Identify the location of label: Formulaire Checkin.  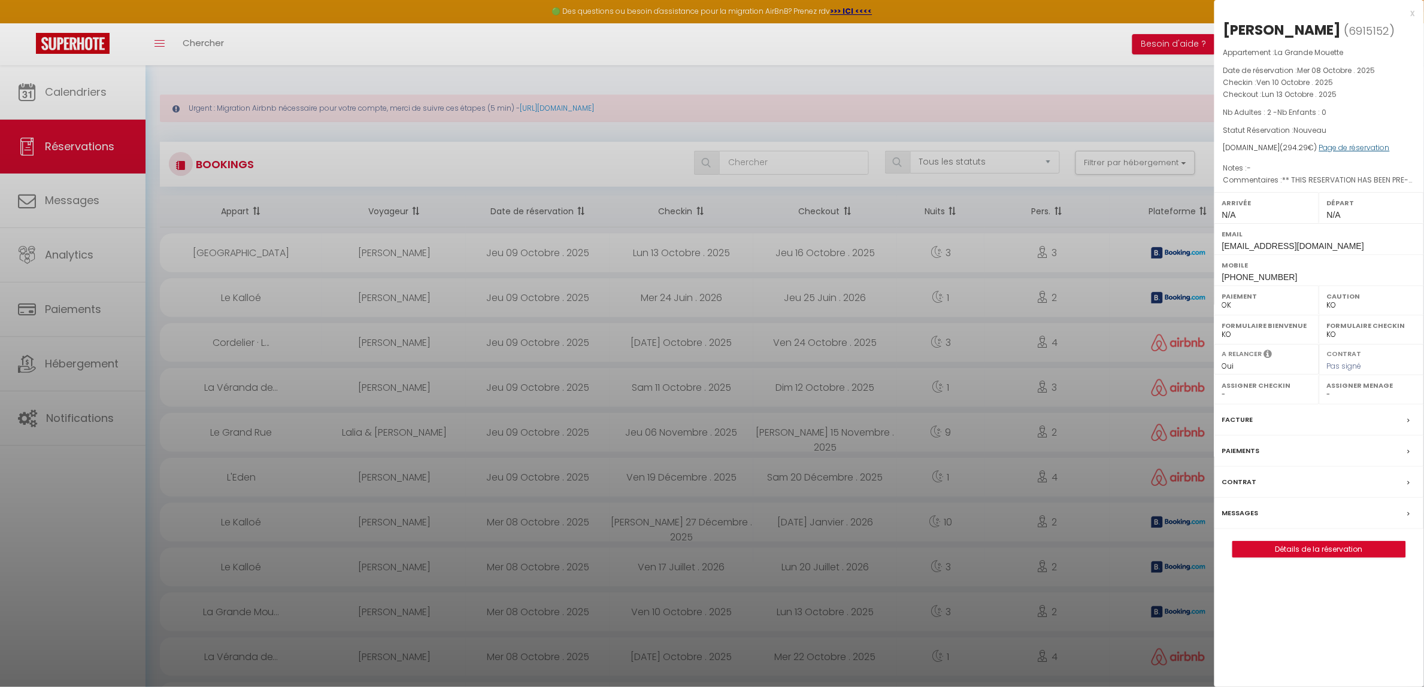
(1371, 326).